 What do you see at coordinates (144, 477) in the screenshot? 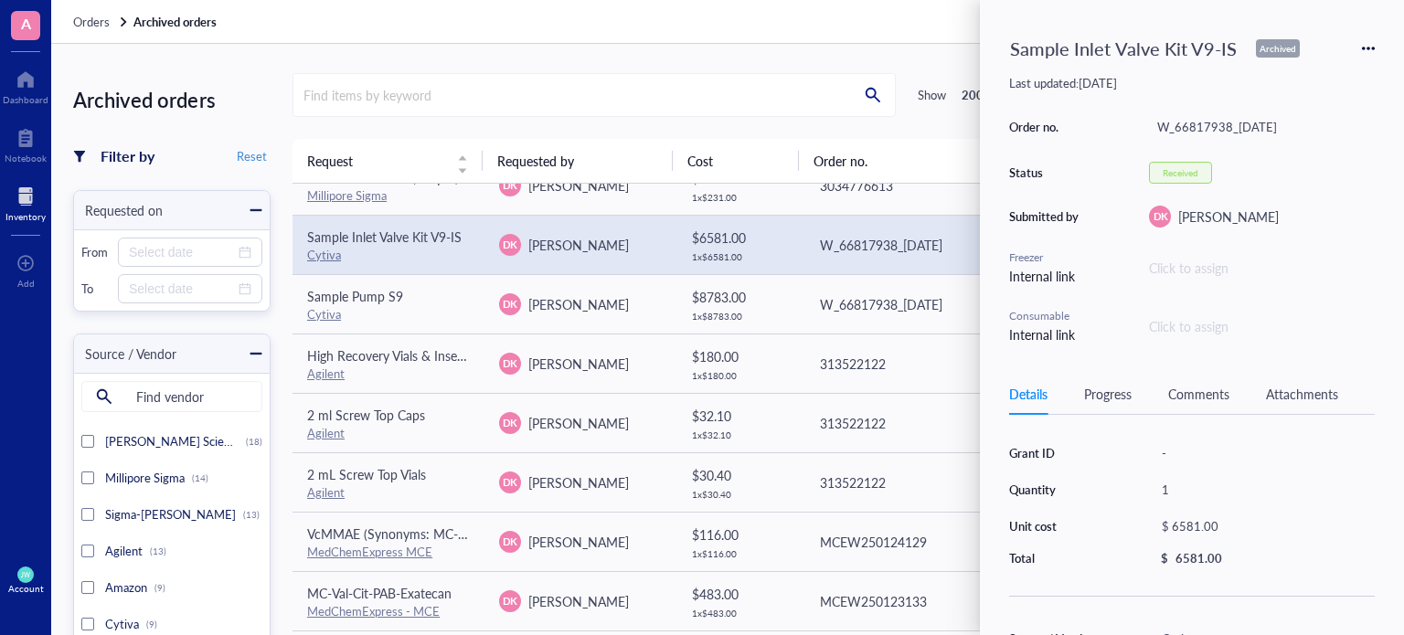
I see `span: Millipore Sigma` at bounding box center [144, 477].